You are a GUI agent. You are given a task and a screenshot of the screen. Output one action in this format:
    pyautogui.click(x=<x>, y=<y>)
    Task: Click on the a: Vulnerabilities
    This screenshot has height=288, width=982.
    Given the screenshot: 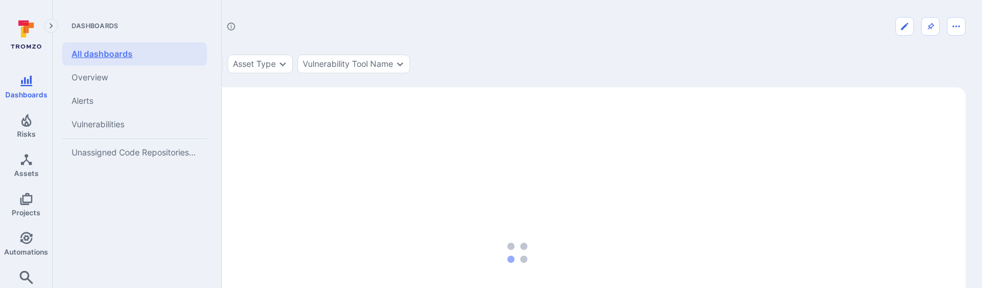 What is the action you would take?
    pyautogui.click(x=134, y=124)
    